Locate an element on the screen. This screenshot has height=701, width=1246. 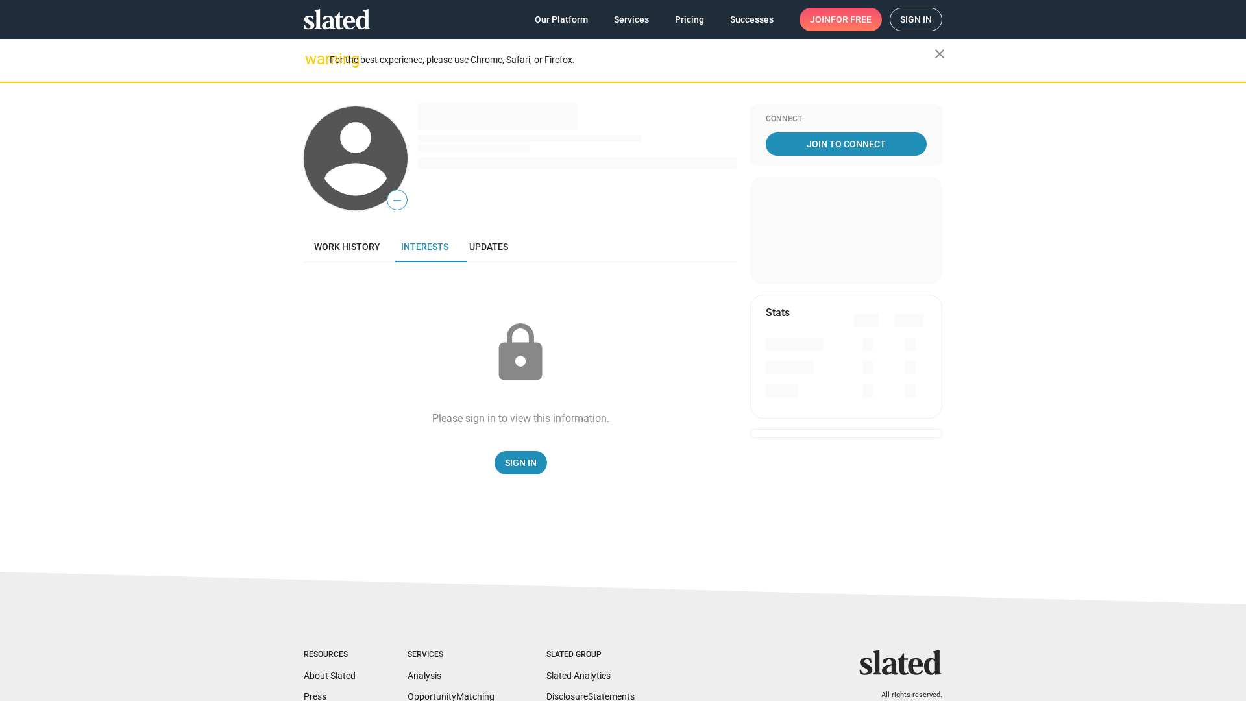
div: Slated Group is located at coordinates (590, 655).